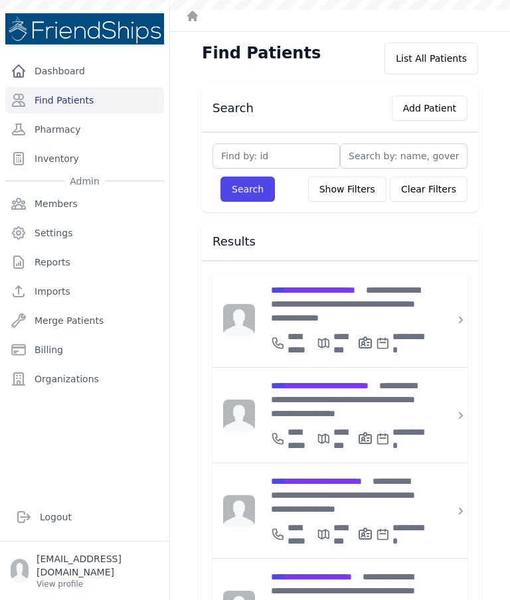 The height and width of the screenshot is (600, 510). What do you see at coordinates (84, 262) in the screenshot?
I see `a: Reports` at bounding box center [84, 262].